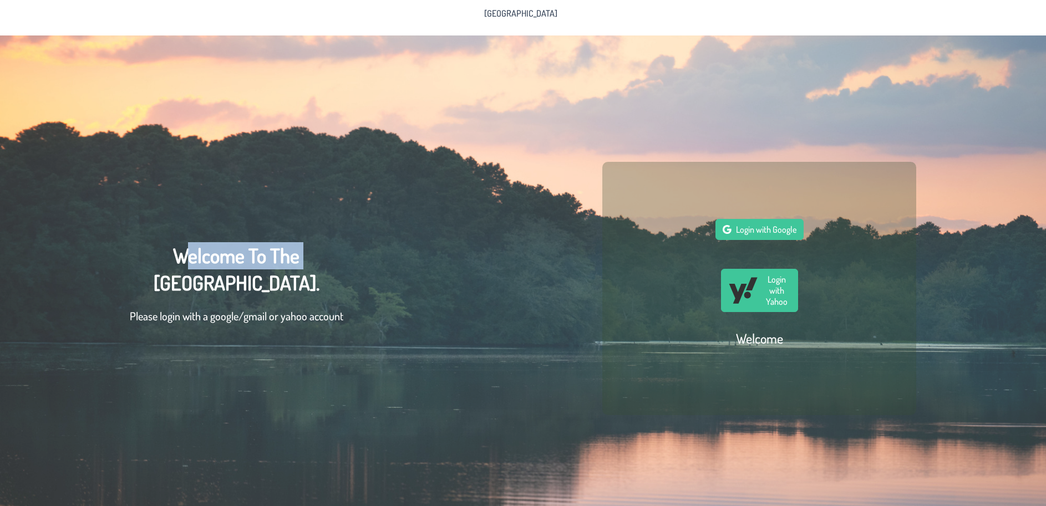 Image resolution: width=1046 pixels, height=506 pixels. What do you see at coordinates (777, 291) in the screenshot?
I see `span: Login with Yahoo` at bounding box center [777, 291].